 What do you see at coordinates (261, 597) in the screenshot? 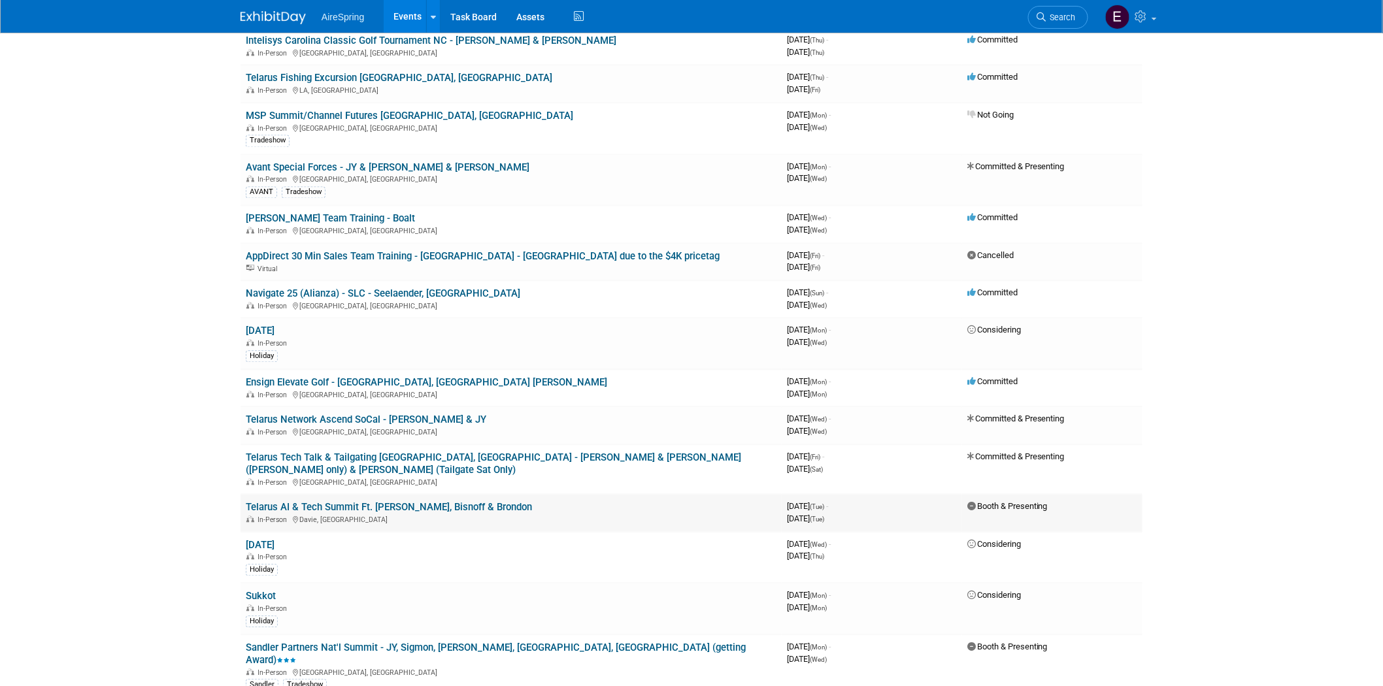
I see `a: Sukkot` at bounding box center [261, 597].